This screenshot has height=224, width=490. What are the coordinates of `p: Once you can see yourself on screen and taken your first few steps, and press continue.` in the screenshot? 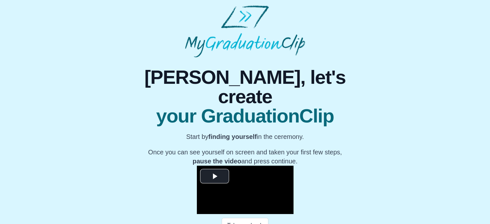 It's located at (245, 157).